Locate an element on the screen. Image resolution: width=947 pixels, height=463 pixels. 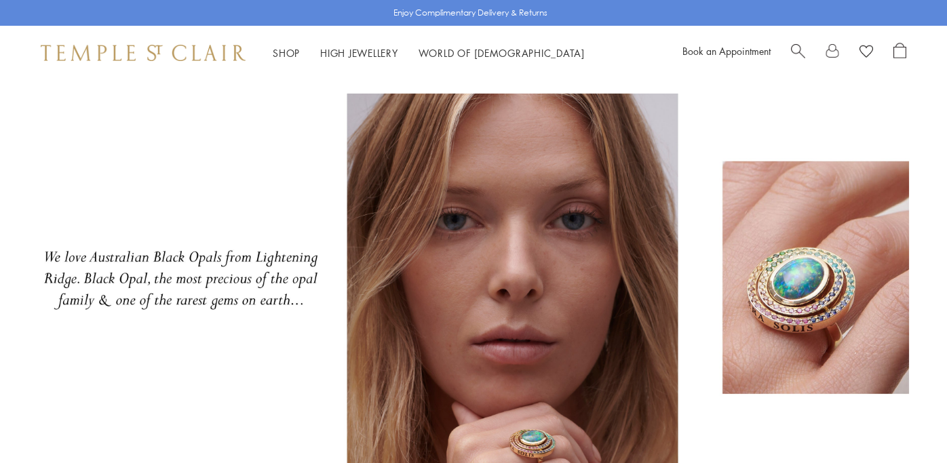
img: Temple St. Clair is located at coordinates (143, 53).